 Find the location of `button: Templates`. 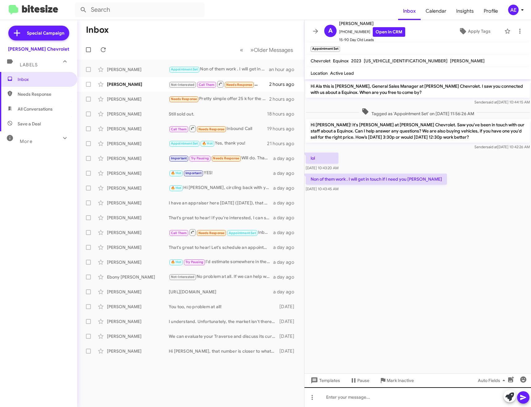

button: Templates is located at coordinates (324, 380).